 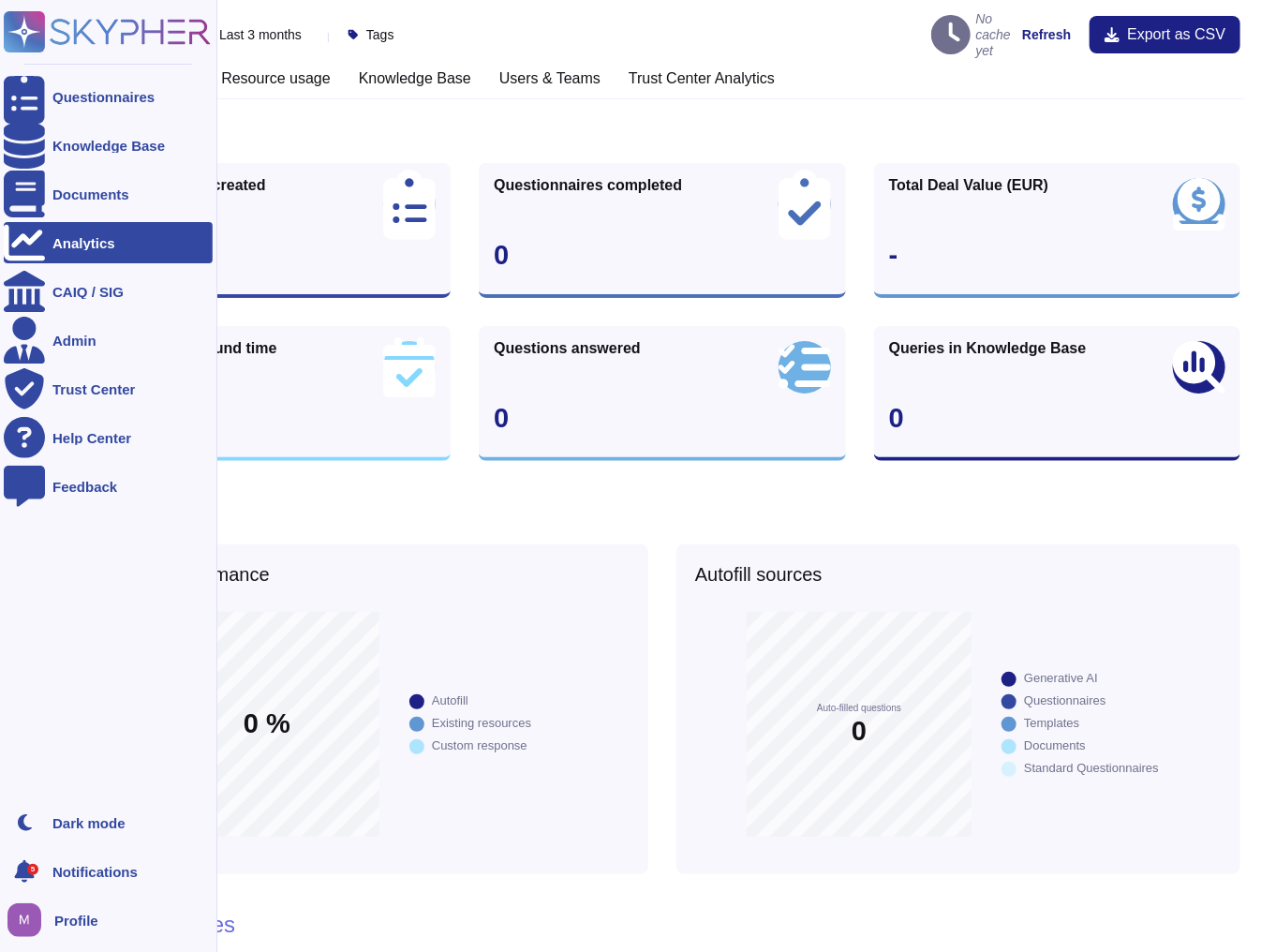 What do you see at coordinates (108, 438) in the screenshot?
I see `a: Help Center` at bounding box center [108, 438].